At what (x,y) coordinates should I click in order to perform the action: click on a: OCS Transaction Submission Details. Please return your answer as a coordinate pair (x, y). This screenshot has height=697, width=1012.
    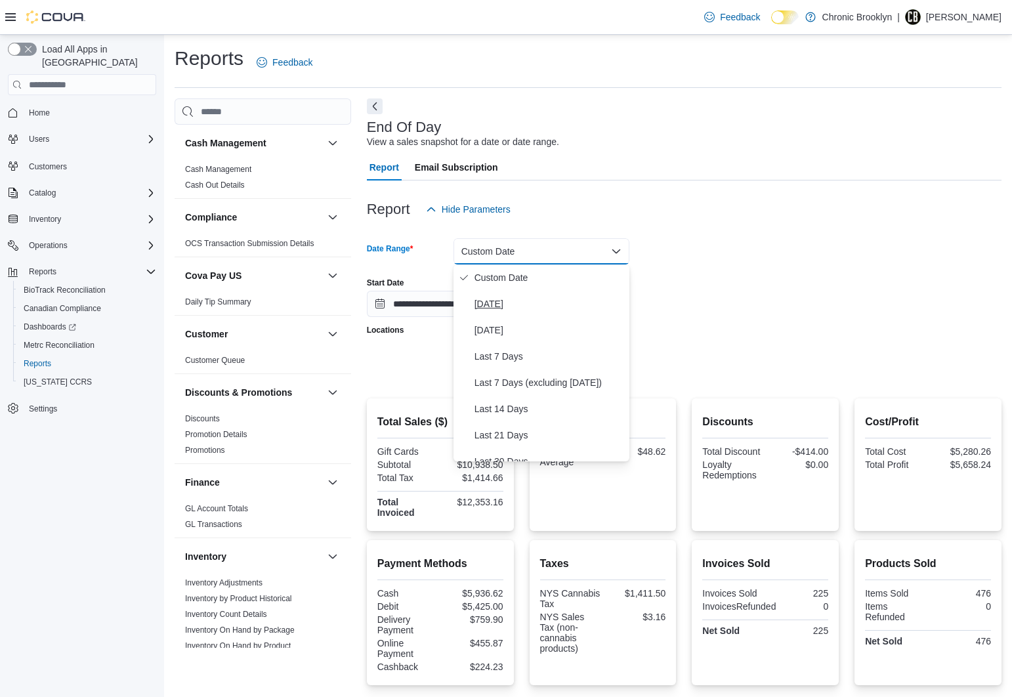
    Looking at the image, I should click on (249, 243).